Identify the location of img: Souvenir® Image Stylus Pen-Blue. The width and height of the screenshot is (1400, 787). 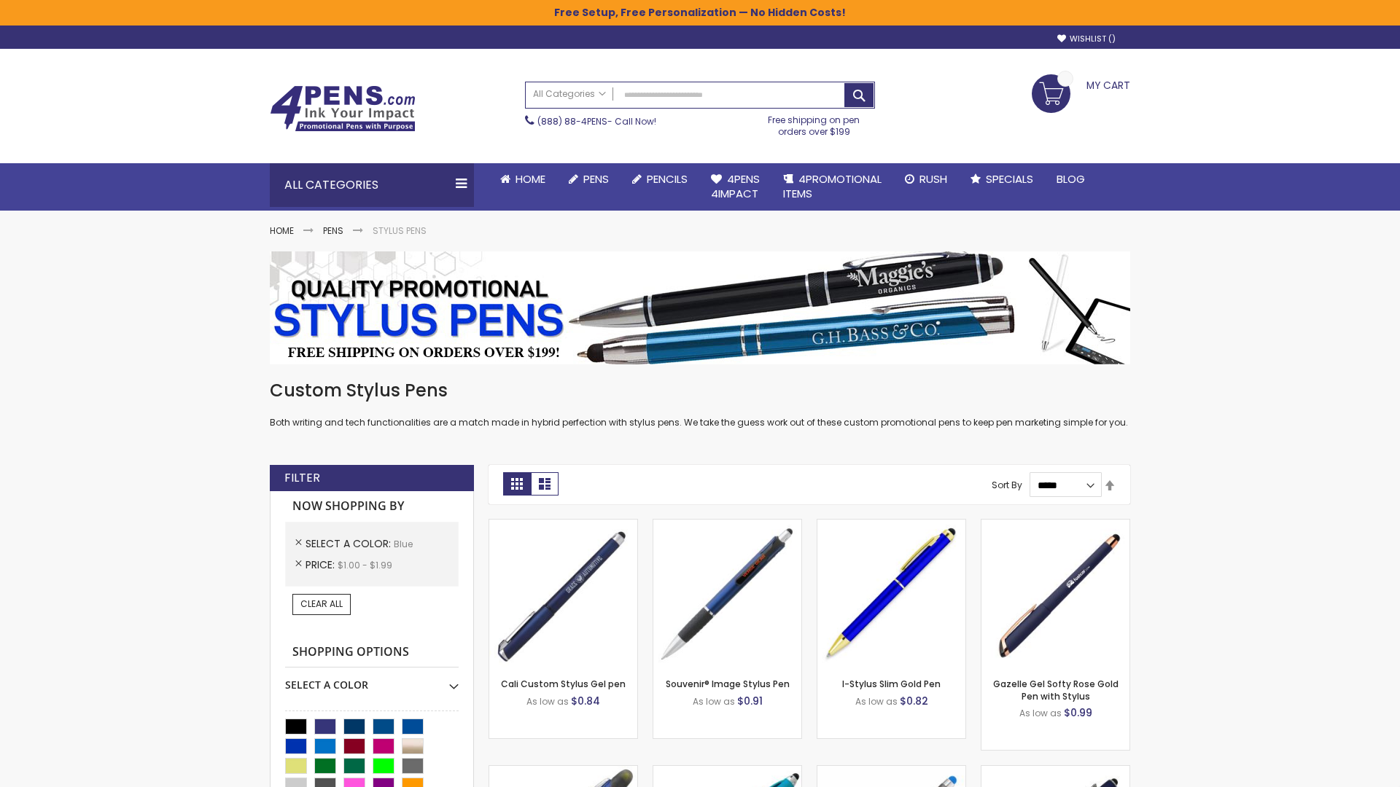
(727, 593).